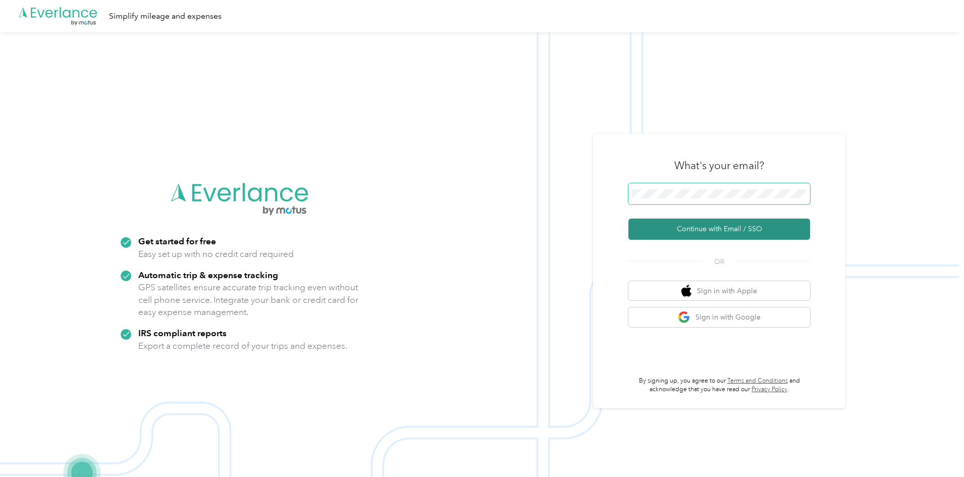 The width and height of the screenshot is (964, 477). Describe the element at coordinates (182, 333) in the screenshot. I see `strong: IRS compliant reports` at that location.